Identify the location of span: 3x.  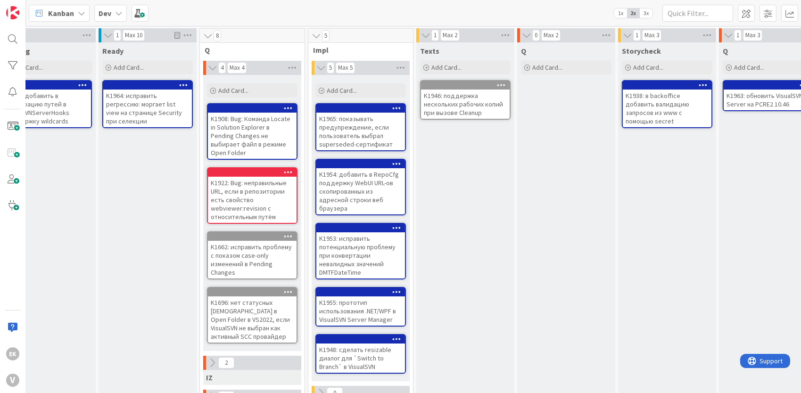
(646, 13).